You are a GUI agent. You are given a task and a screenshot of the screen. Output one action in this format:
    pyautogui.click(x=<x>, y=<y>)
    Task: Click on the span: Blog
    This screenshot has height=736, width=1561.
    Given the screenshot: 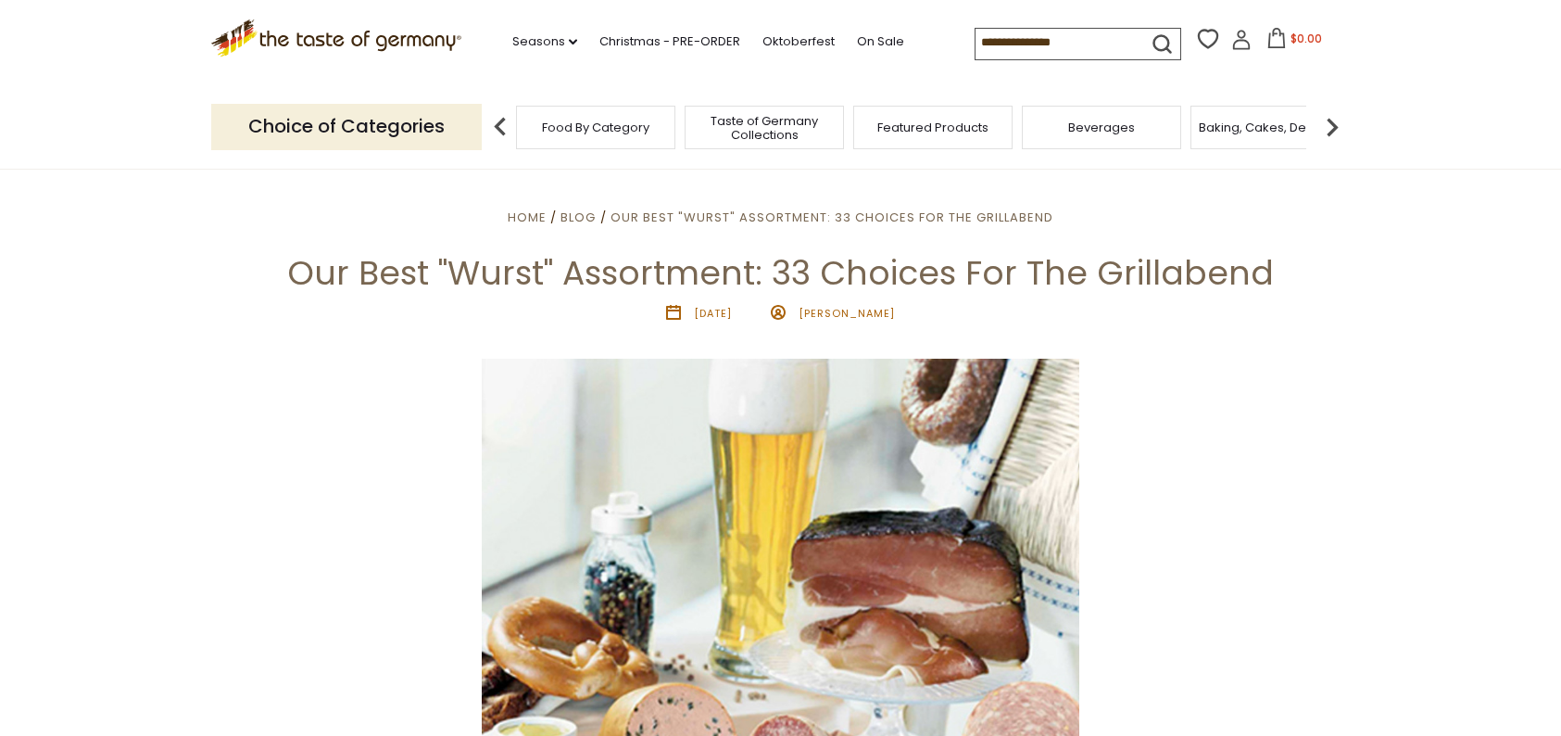 What is the action you would take?
    pyautogui.click(x=578, y=217)
    